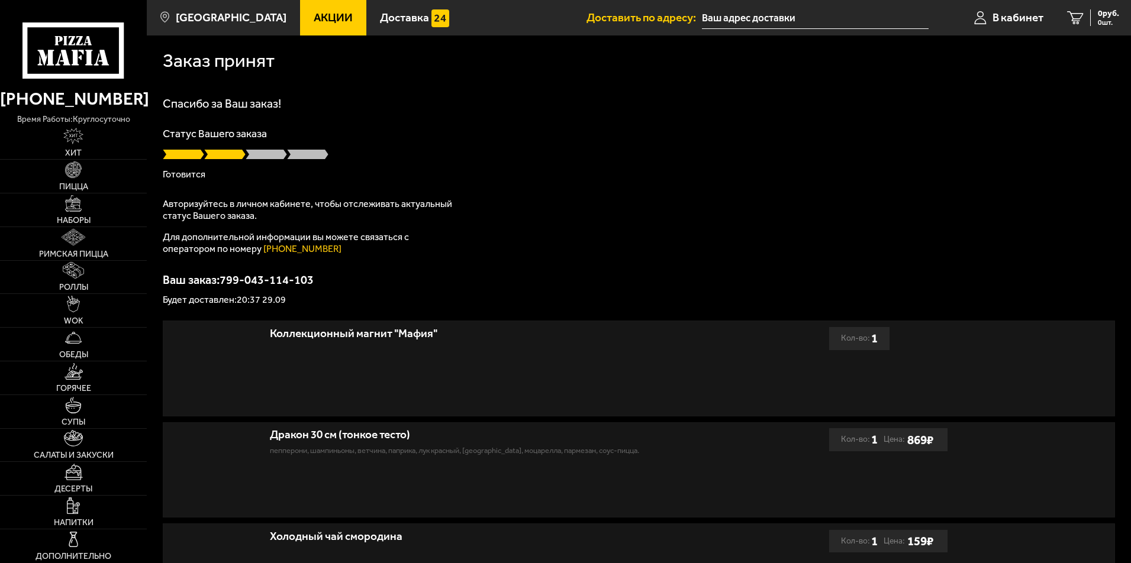 The image size is (1131, 563). What do you see at coordinates (440, 18) in the screenshot?
I see `img: 15daf4d41897b9f0e9f617042186c801.svg` at bounding box center [440, 18].